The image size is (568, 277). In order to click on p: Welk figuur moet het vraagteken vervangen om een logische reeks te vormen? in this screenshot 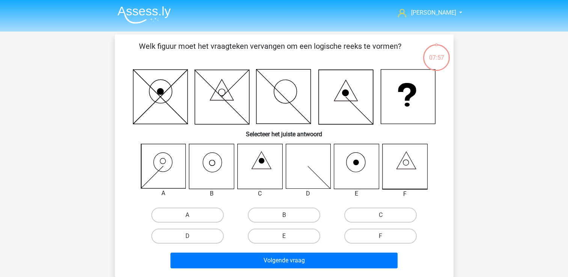, I will do `click(270, 52)`.